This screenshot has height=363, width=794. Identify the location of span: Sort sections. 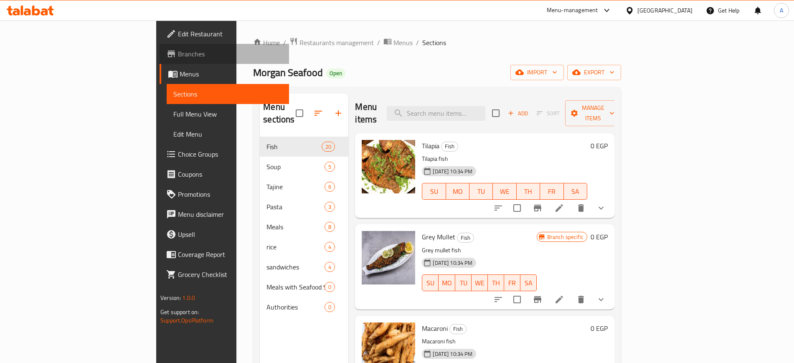
(318, 113).